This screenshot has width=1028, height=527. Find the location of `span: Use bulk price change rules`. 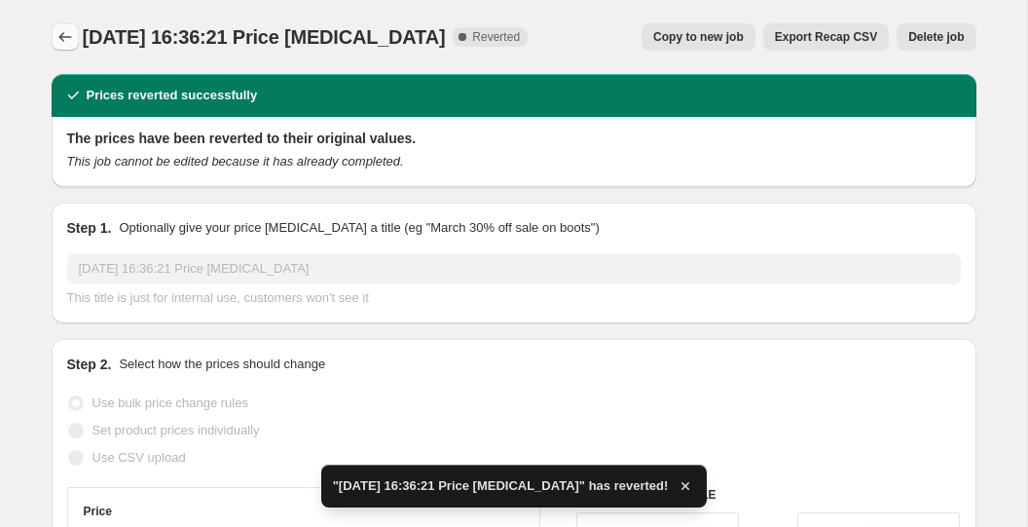

span: Use bulk price change rules is located at coordinates (170, 402).